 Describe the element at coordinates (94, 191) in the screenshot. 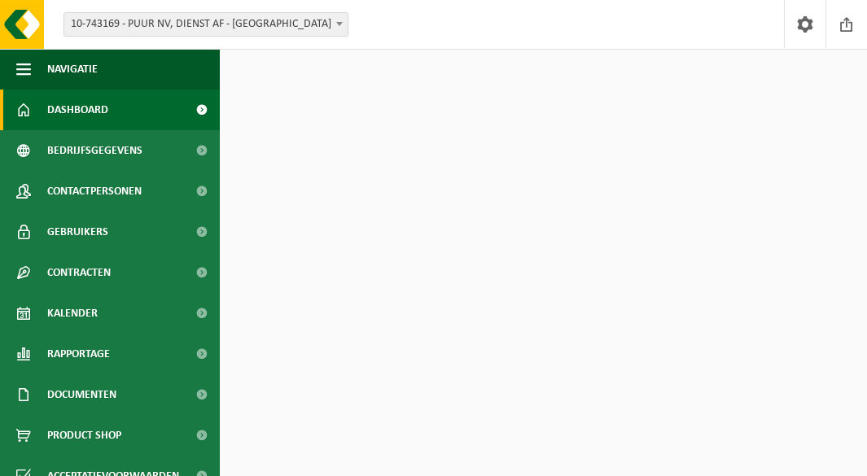

I see `span: Contactpersonen` at that location.